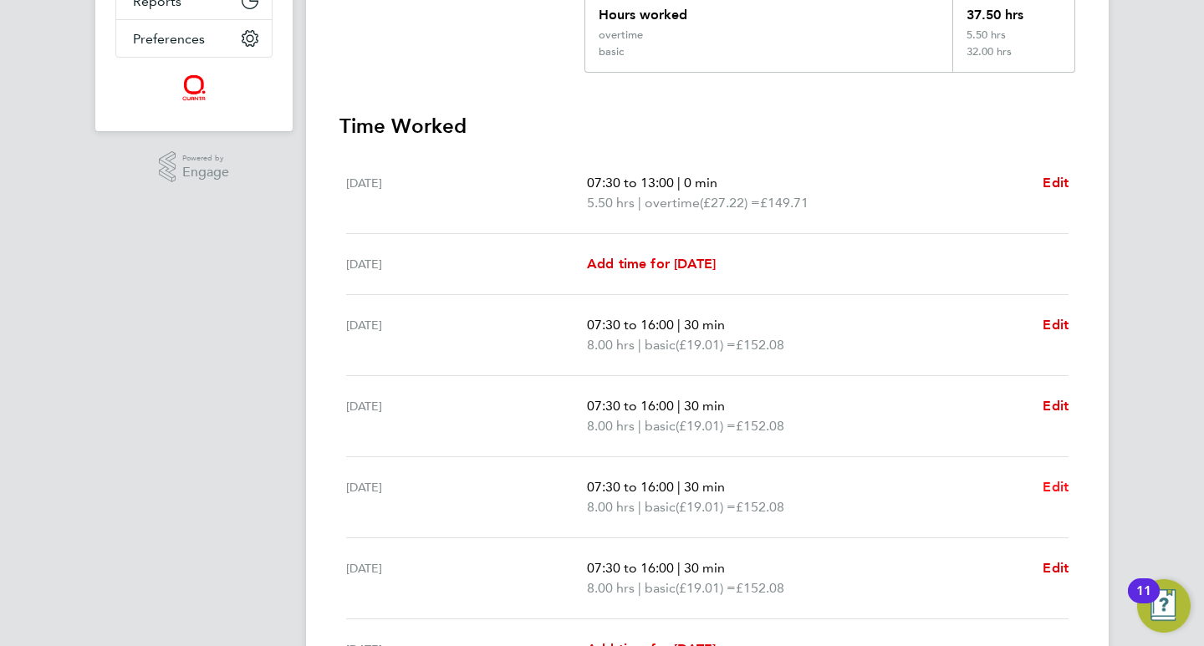 The height and width of the screenshot is (646, 1204). I want to click on a: Powered byEngage, so click(194, 167).